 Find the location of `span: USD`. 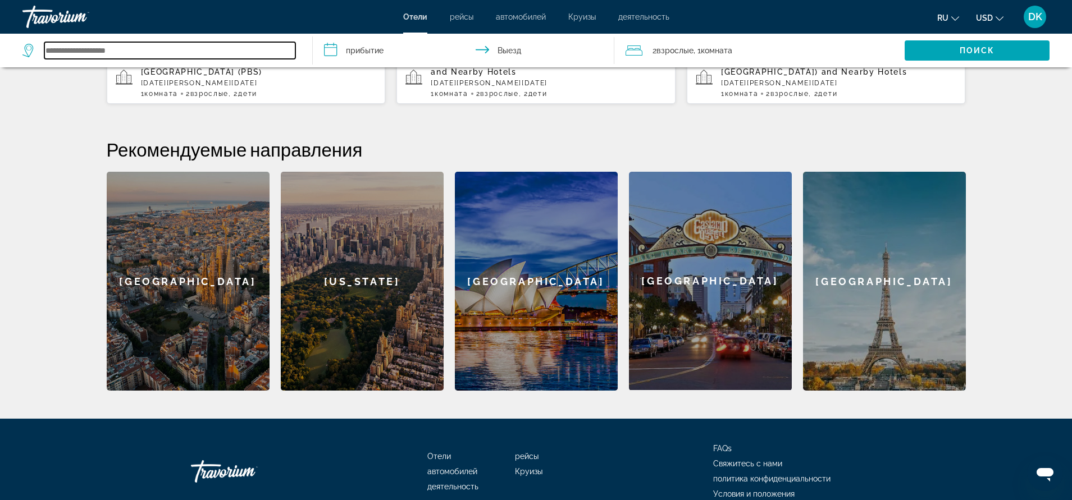

span: USD is located at coordinates (984, 18).